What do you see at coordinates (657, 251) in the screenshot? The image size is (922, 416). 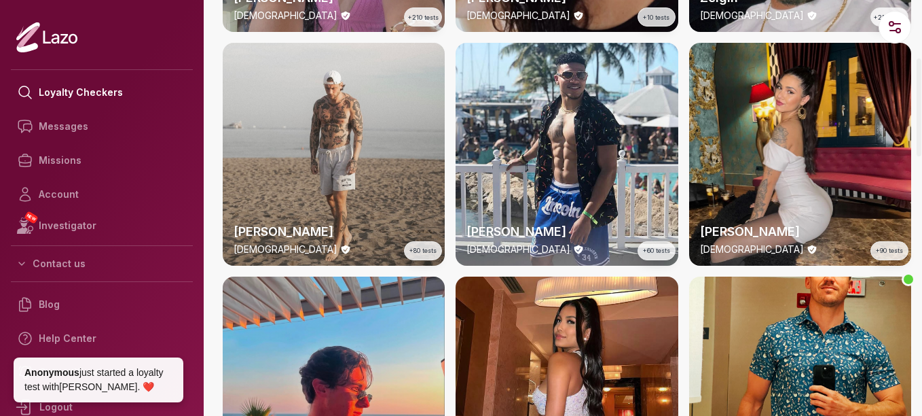 I see `span: +60 tests` at bounding box center [657, 251].